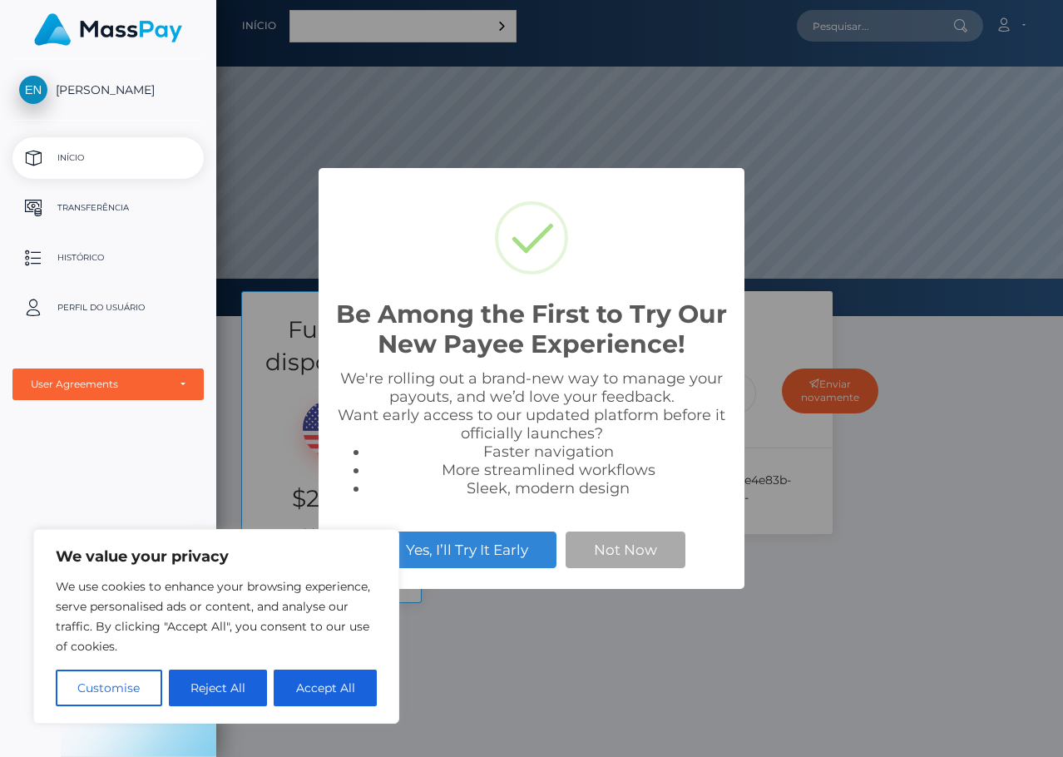 Image resolution: width=1063 pixels, height=757 pixels. I want to click on li: Faster navigation, so click(548, 452).